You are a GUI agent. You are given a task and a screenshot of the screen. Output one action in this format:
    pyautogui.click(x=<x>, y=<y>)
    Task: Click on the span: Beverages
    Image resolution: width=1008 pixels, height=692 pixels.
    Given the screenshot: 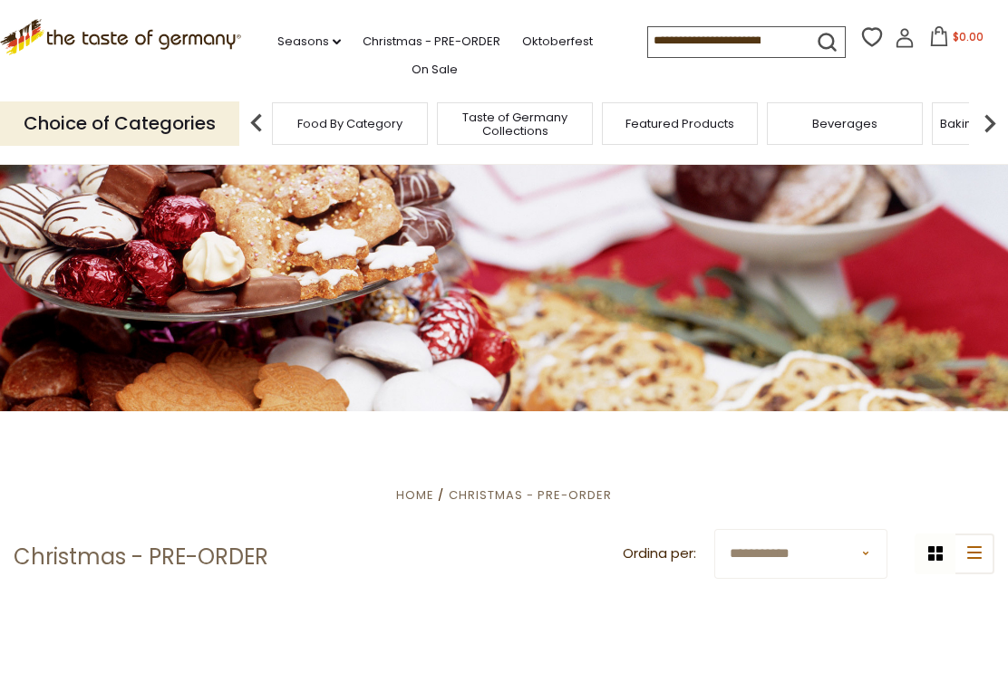 What is the action you would take?
    pyautogui.click(x=845, y=123)
    